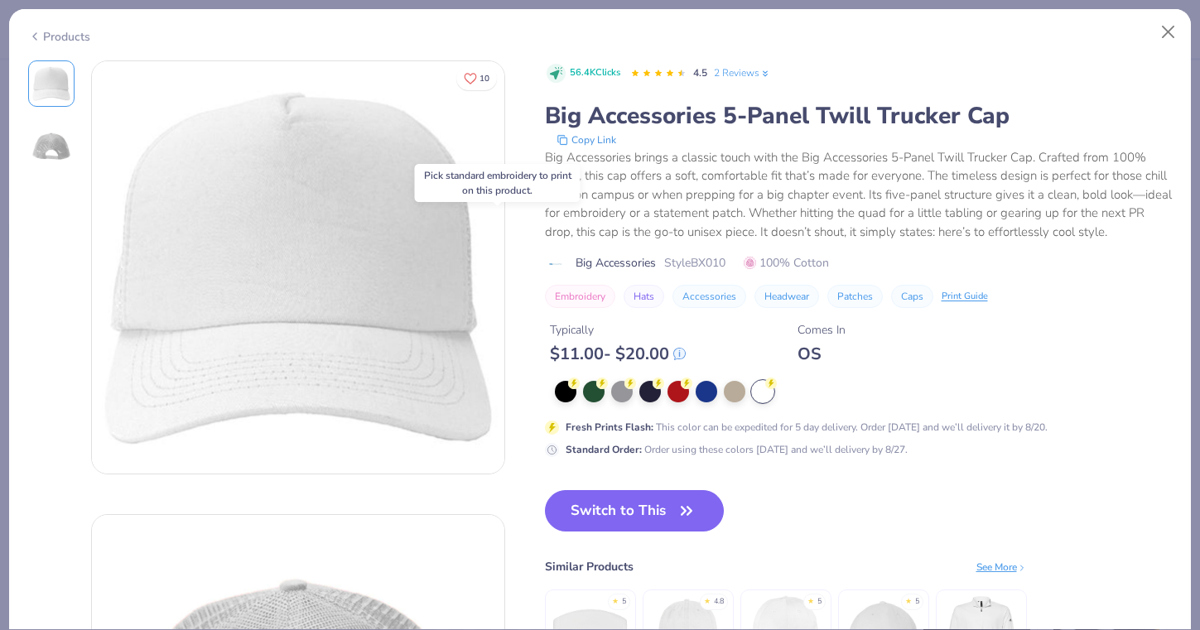 The height and width of the screenshot is (630, 1200). What do you see at coordinates (618, 354) in the screenshot?
I see `div: $ 11.00 - $ 20.00` at bounding box center [618, 354].